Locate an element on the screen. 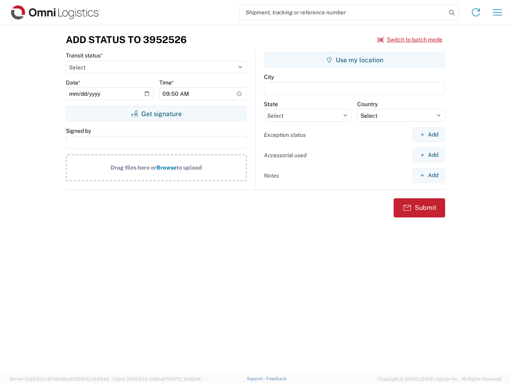  h3: Add Status to 3952526 is located at coordinates (126, 40).